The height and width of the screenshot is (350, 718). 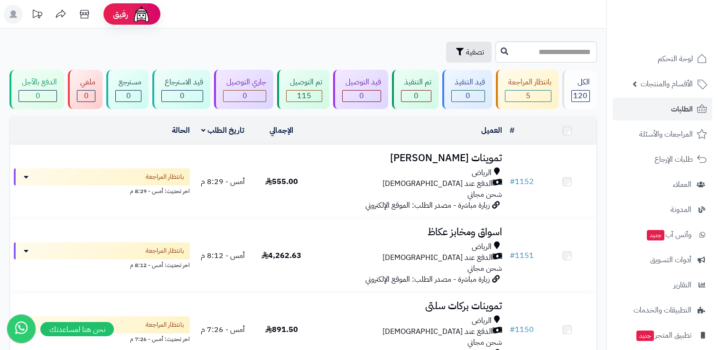 What do you see at coordinates (663, 59) in the screenshot?
I see `a: لوحة التحكم` at bounding box center [663, 59].